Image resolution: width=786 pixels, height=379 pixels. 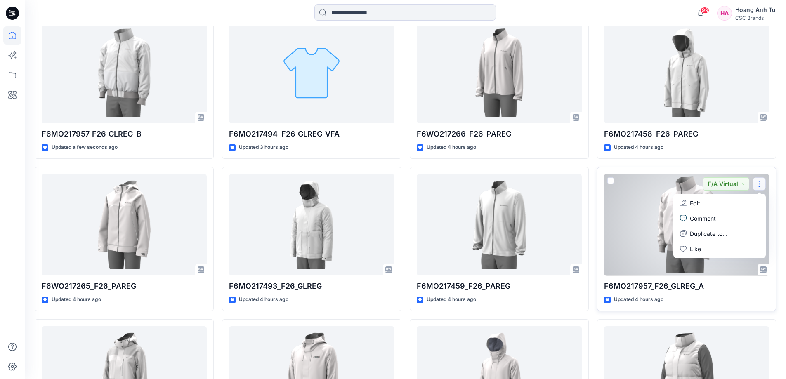 What do you see at coordinates (85, 147) in the screenshot?
I see `p: Updated a few seconds ago` at bounding box center [85, 147].